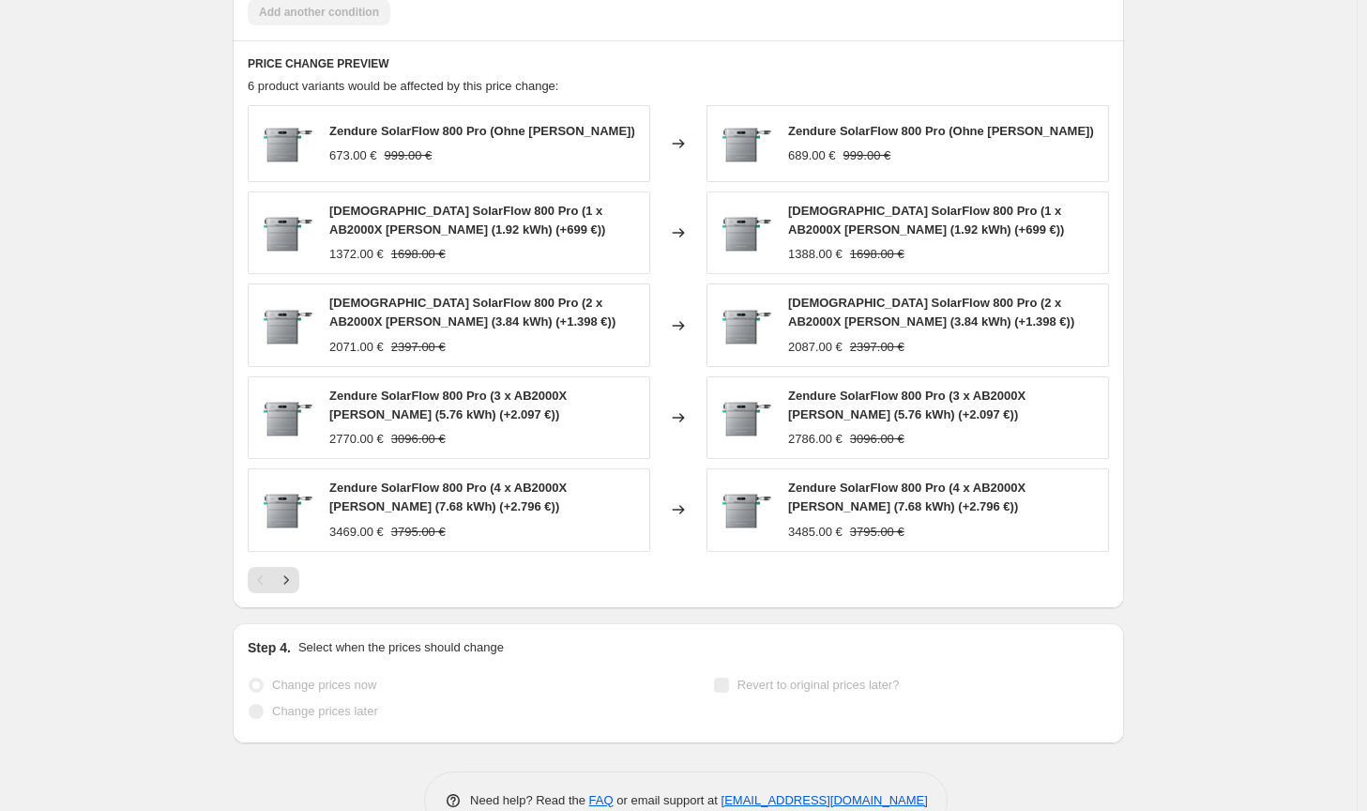 Image resolution: width=1367 pixels, height=811 pixels. I want to click on span: or email support at, so click(667, 800).